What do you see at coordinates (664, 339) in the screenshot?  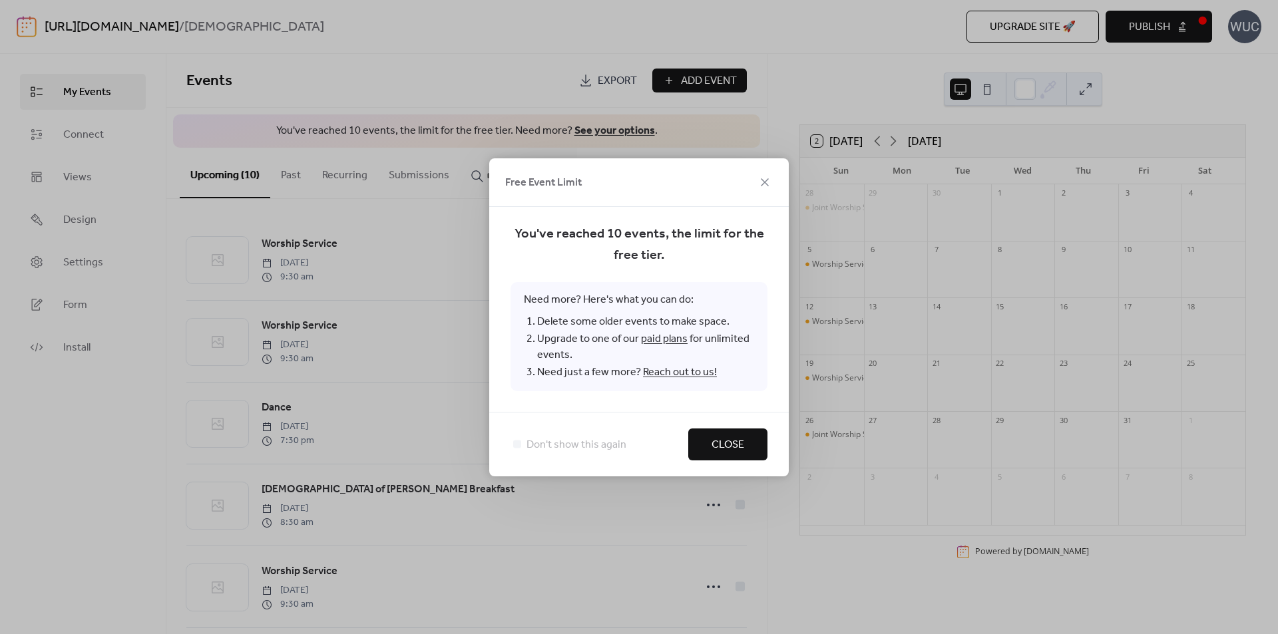 I see `a: paid plans` at bounding box center [664, 339].